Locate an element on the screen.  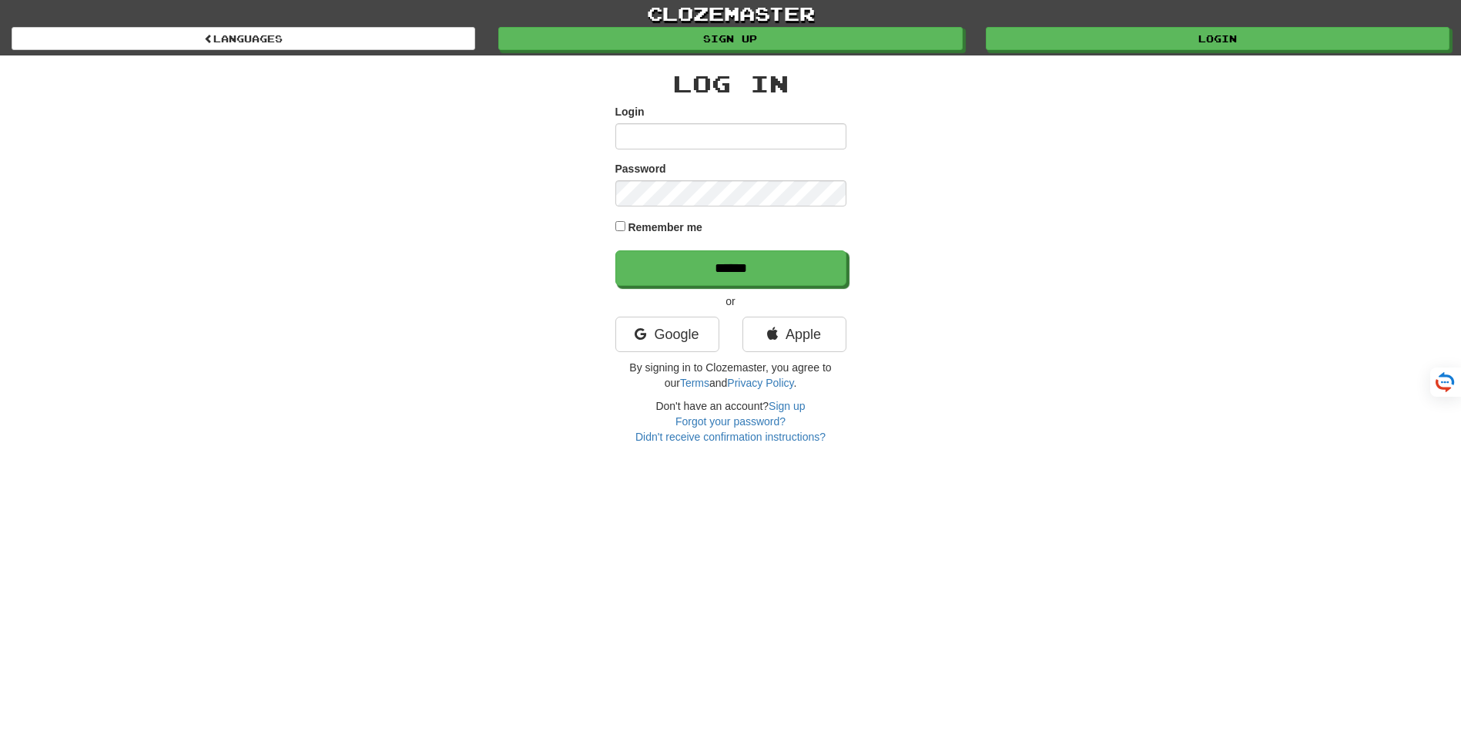
h2: Log In is located at coordinates (731, 83).